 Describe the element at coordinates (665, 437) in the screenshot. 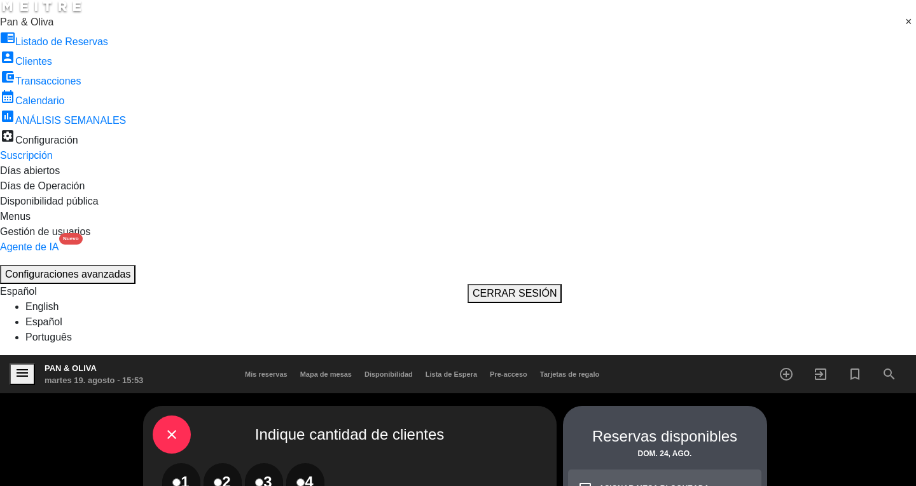

I see `div: Reservas disponibles` at that location.